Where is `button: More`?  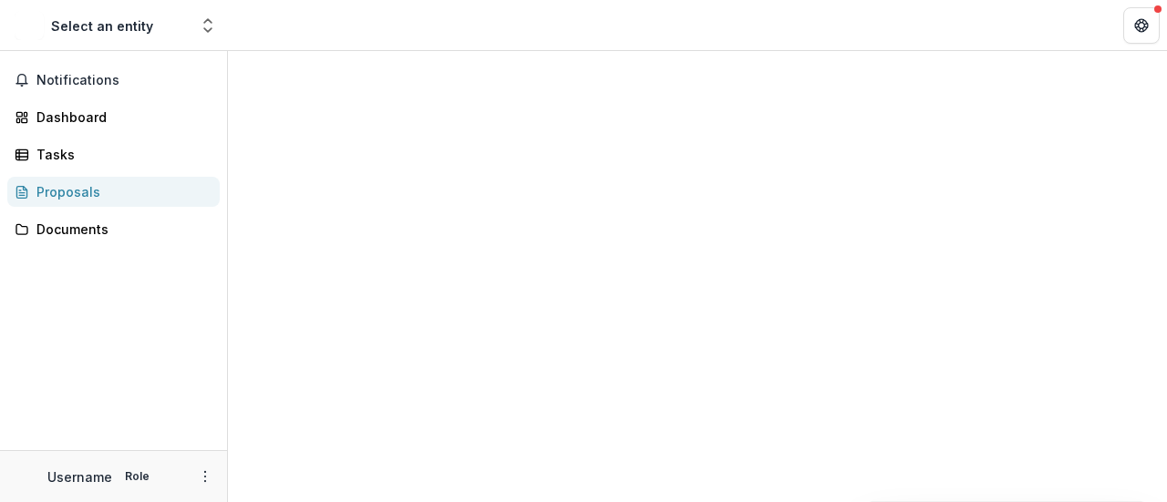
button: More is located at coordinates (205, 477).